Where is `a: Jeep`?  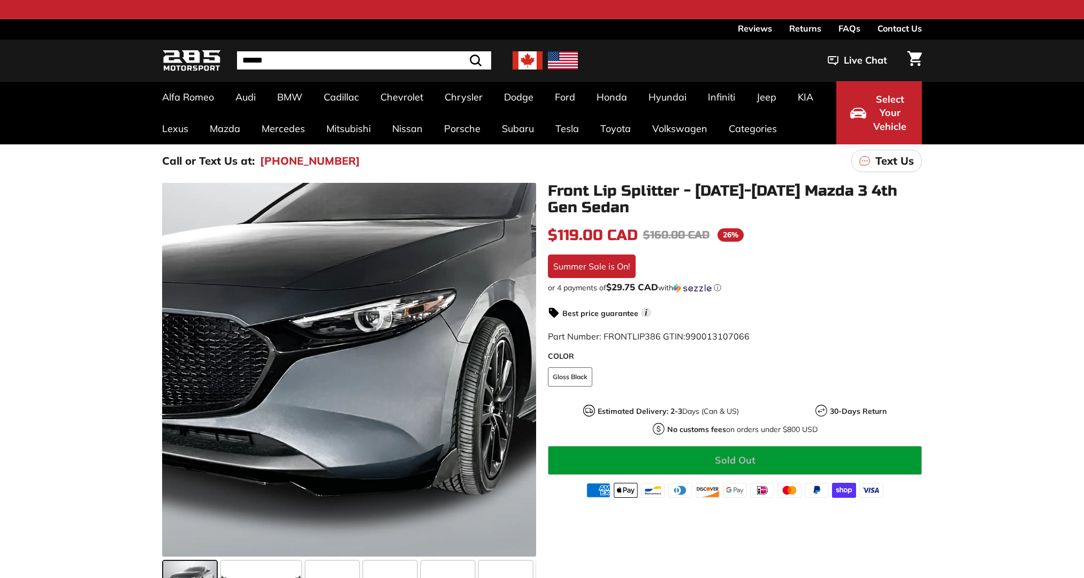
a: Jeep is located at coordinates (766, 97).